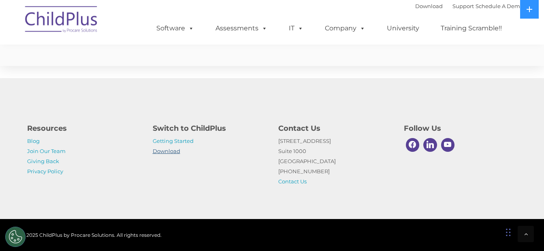 This screenshot has width=544, height=251. What do you see at coordinates (430, 145) in the screenshot?
I see `a: Linkedin` at bounding box center [430, 145].